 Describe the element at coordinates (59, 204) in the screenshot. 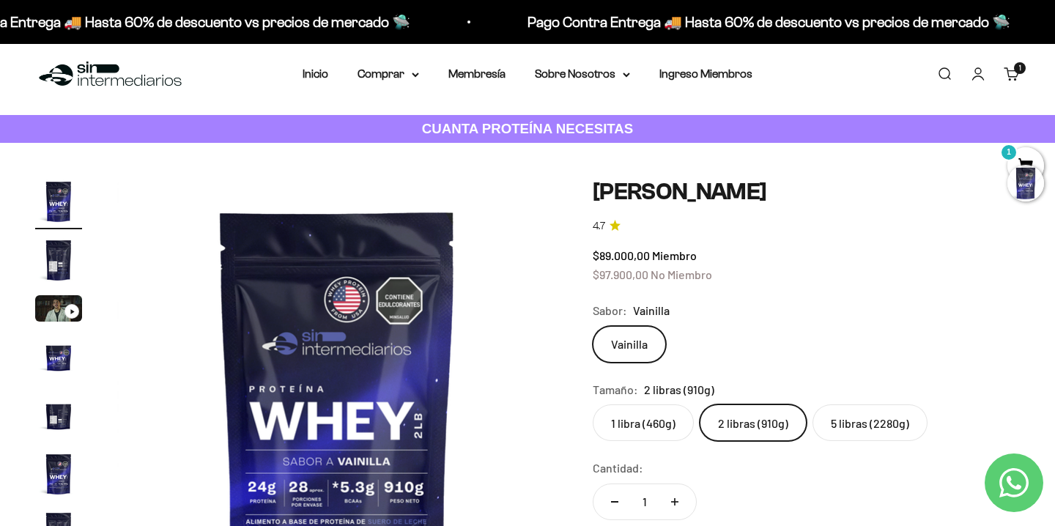

I see `button: Ir al artículo 1` at that location.